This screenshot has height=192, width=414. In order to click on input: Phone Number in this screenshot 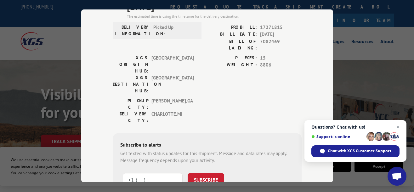, I will do `click(153, 179)`.